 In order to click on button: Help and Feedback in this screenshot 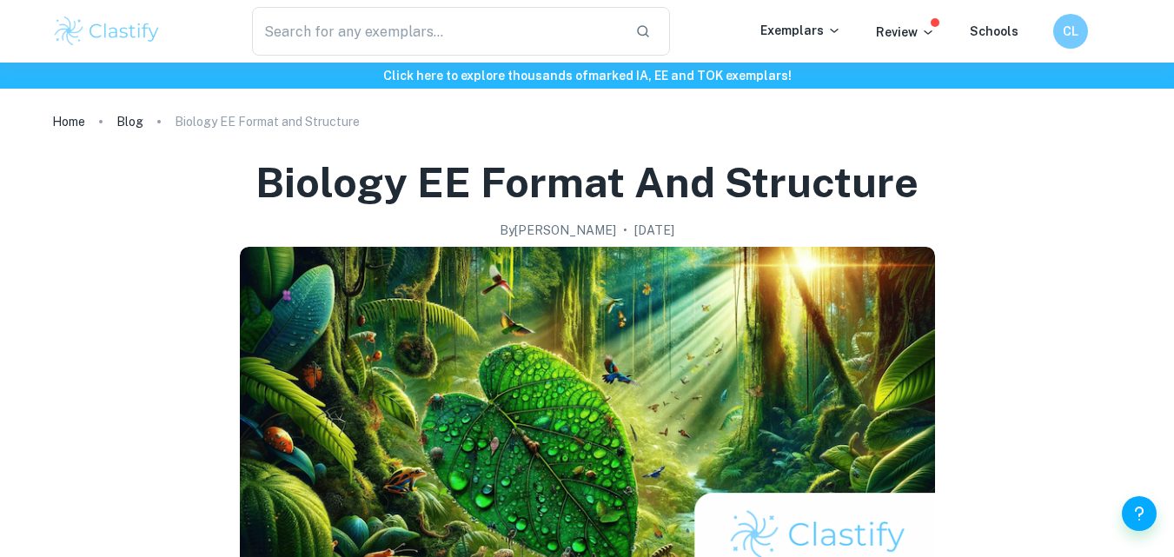, I will do `click(1139, 514)`.